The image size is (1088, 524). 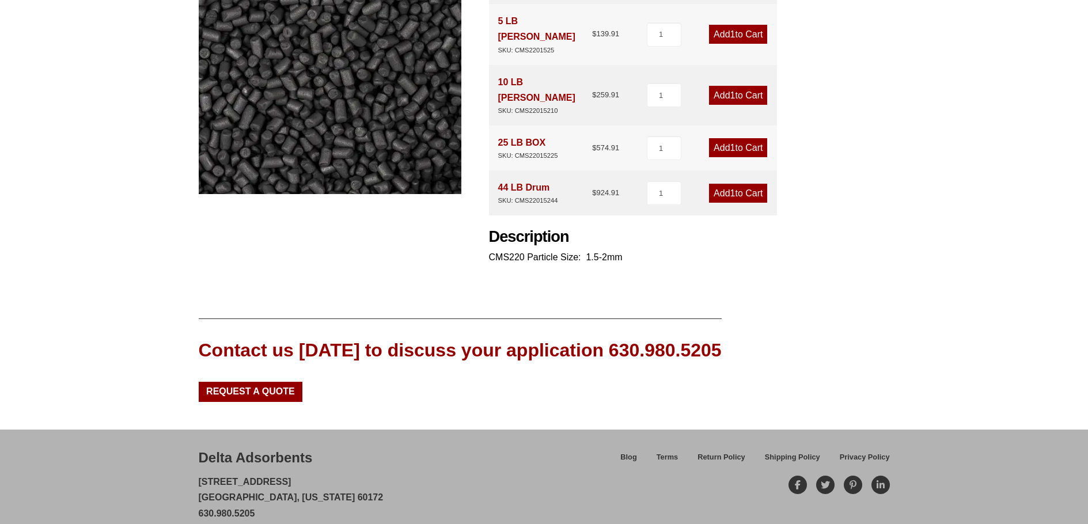 What do you see at coordinates (860, 461) in the screenshot?
I see `a: Privacy Policy` at bounding box center [860, 461].